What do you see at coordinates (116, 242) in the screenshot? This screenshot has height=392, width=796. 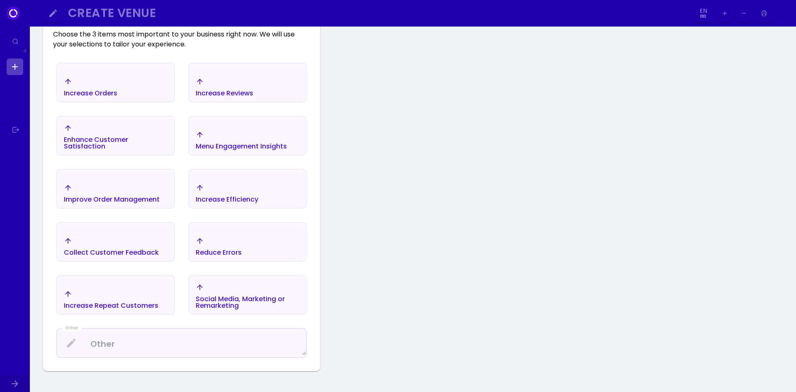 I see `button: Collect Customer Feedback` at bounding box center [116, 242].